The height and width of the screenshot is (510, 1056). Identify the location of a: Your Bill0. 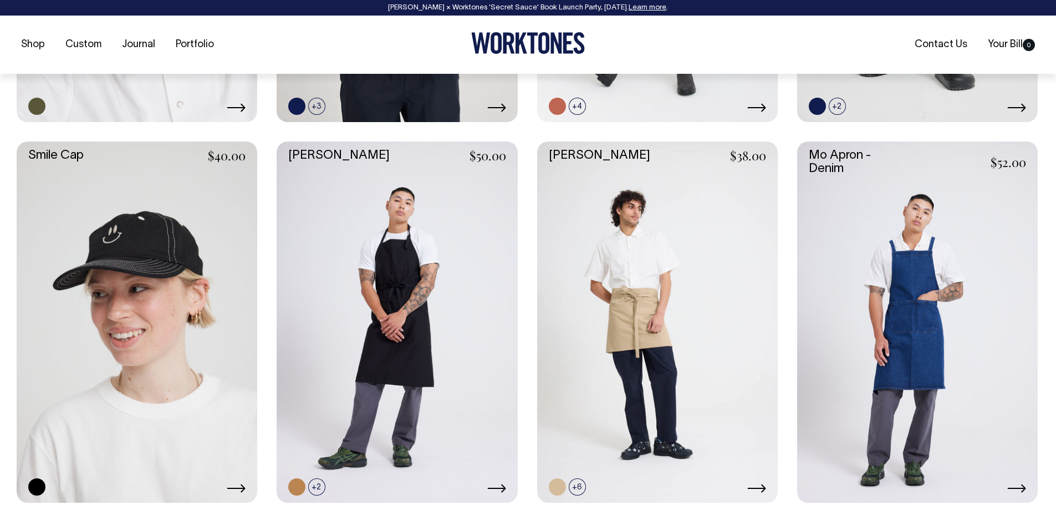
(1011, 44).